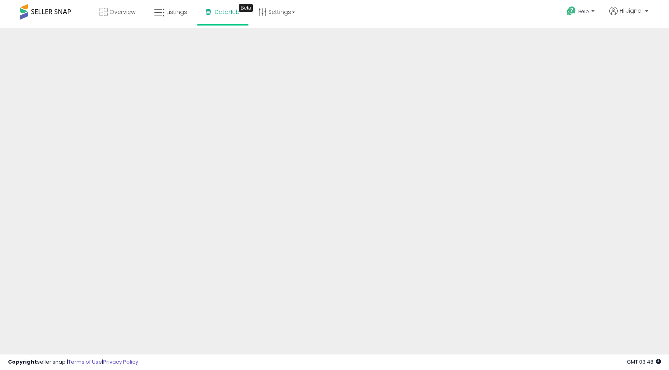  I want to click on i: Get Help, so click(571, 11).